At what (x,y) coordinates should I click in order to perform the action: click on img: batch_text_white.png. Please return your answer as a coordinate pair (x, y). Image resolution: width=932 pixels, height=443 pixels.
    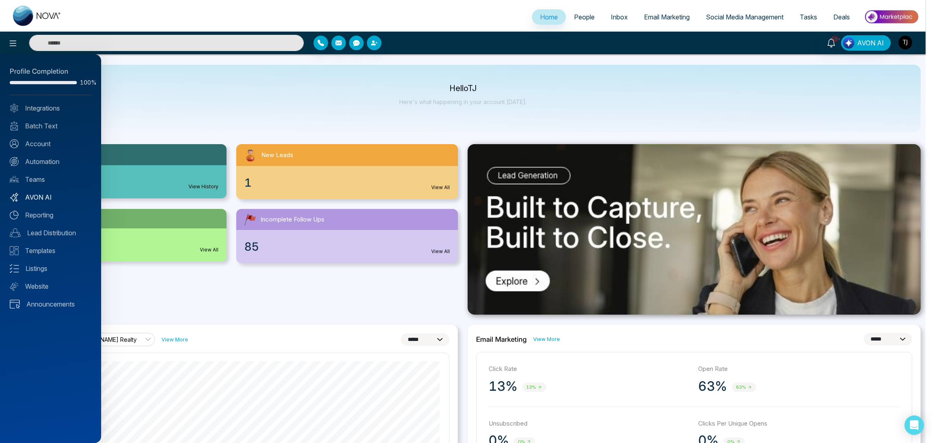
    Looking at the image, I should click on (14, 126).